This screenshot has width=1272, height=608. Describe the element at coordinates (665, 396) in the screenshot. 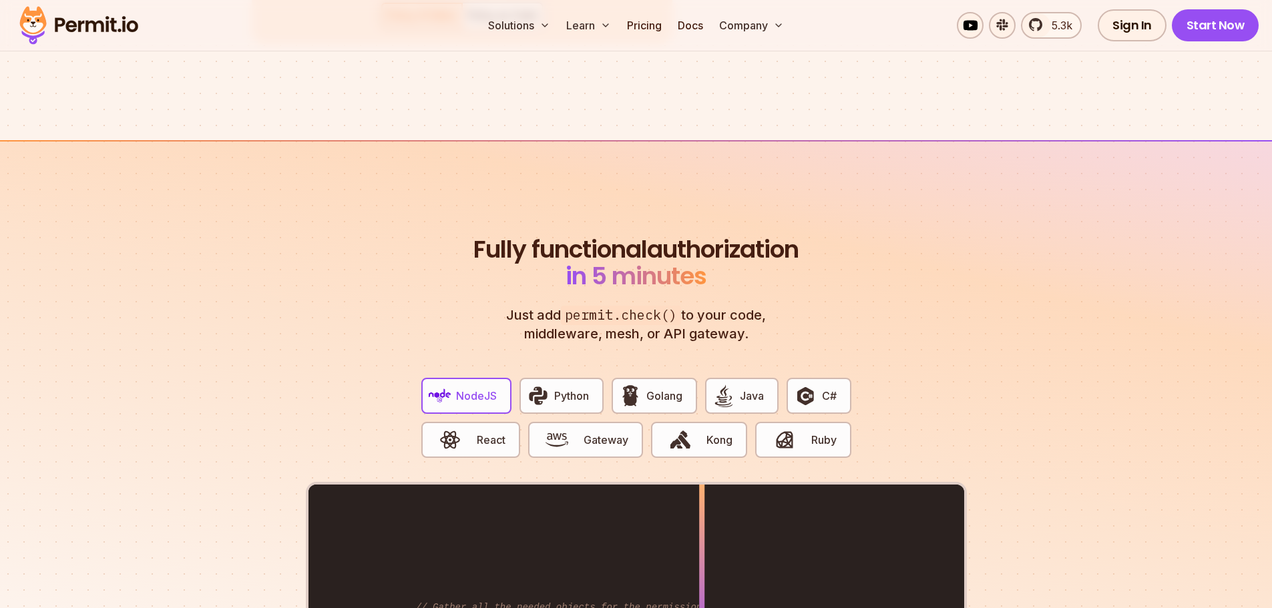

I see `span: Golang` at that location.